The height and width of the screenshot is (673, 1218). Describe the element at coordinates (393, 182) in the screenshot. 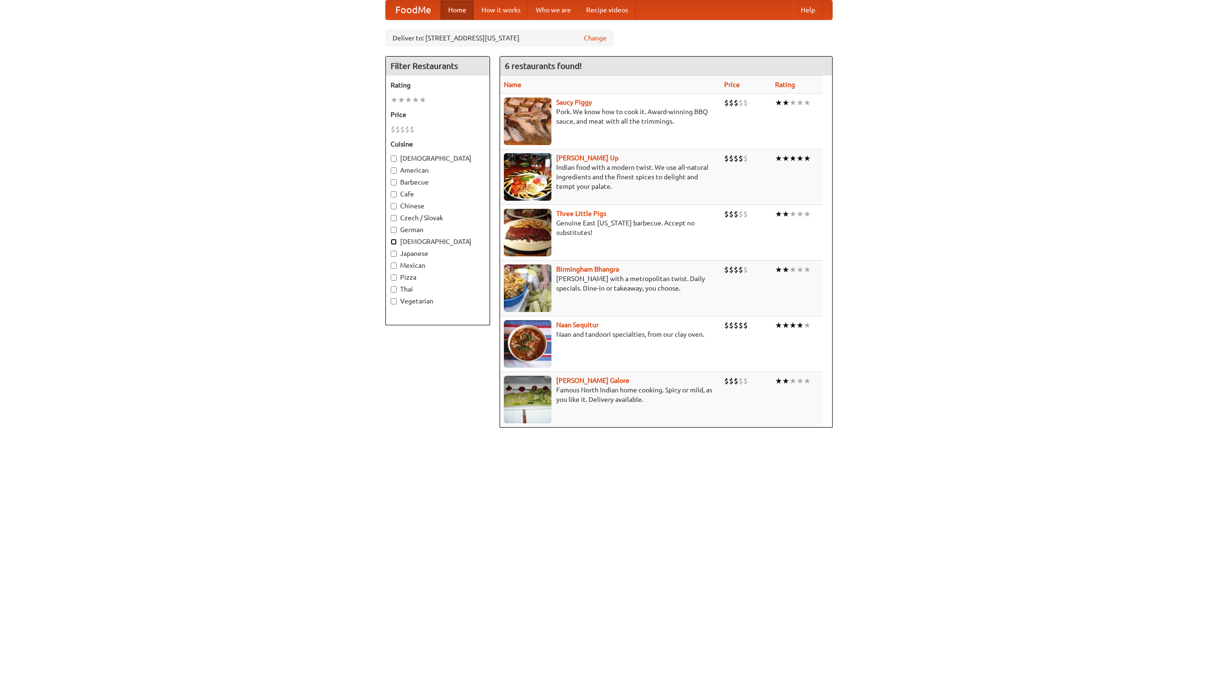

I see `input: Barbecue` at that location.